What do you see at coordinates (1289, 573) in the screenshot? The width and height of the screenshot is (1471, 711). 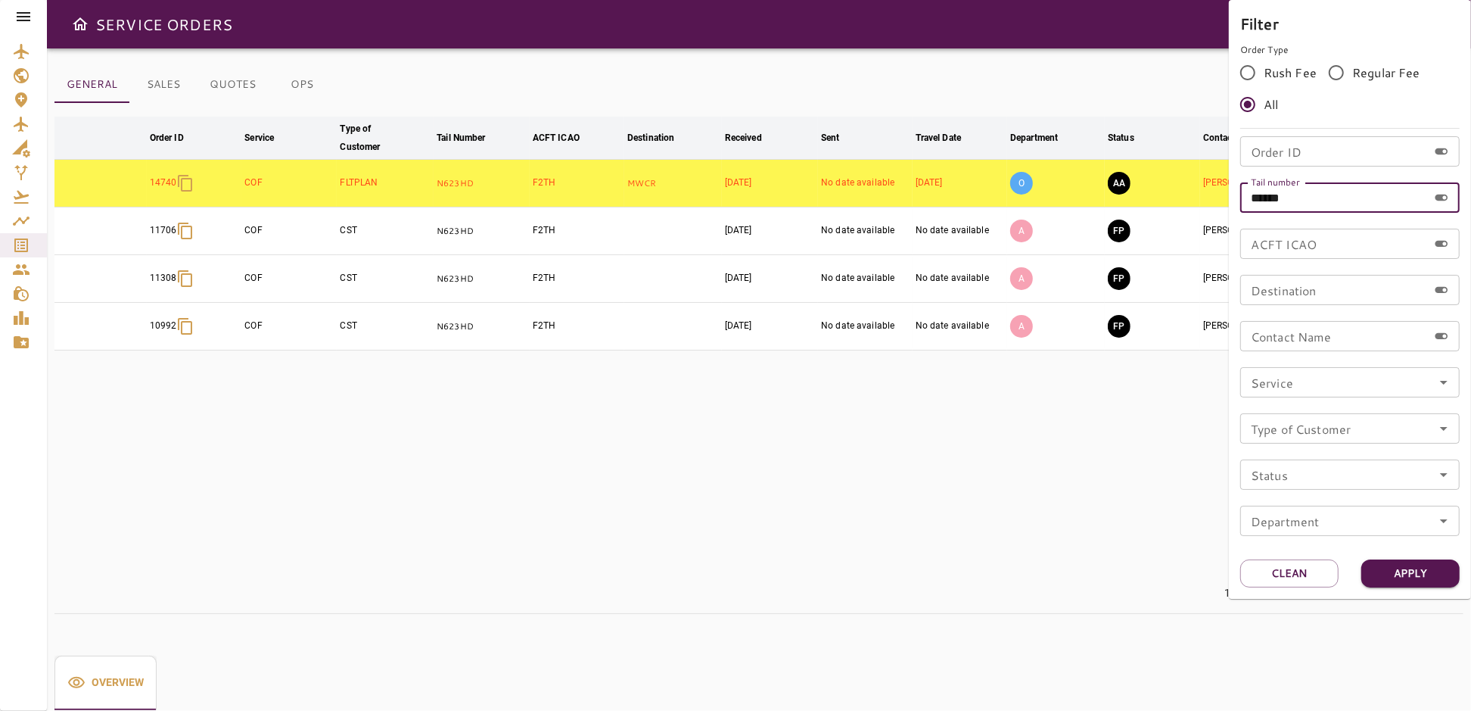 I see `button: Clean` at bounding box center [1289, 573].